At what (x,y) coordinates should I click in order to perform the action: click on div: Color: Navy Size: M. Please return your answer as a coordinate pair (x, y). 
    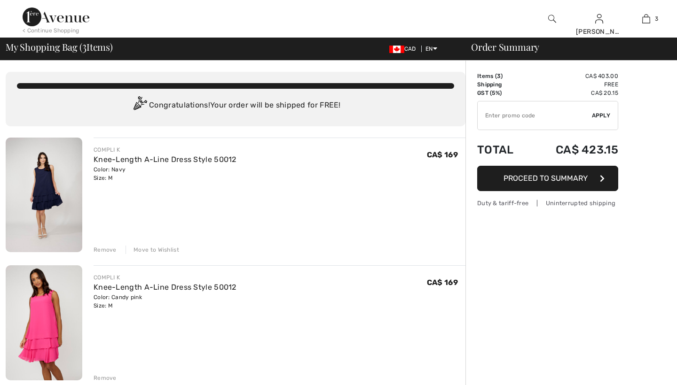
    Looking at the image, I should click on (165, 174).